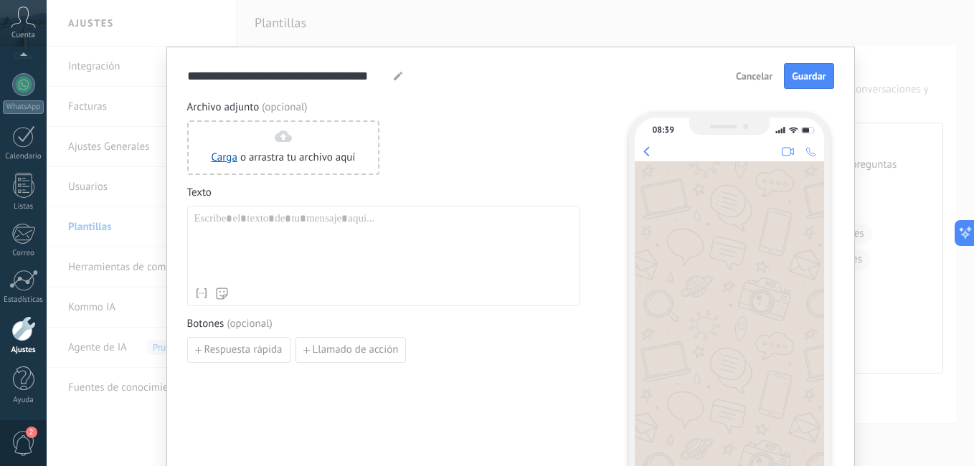 This screenshot has width=974, height=466. What do you see at coordinates (351, 350) in the screenshot?
I see `button: Llamado de acción` at bounding box center [351, 350].